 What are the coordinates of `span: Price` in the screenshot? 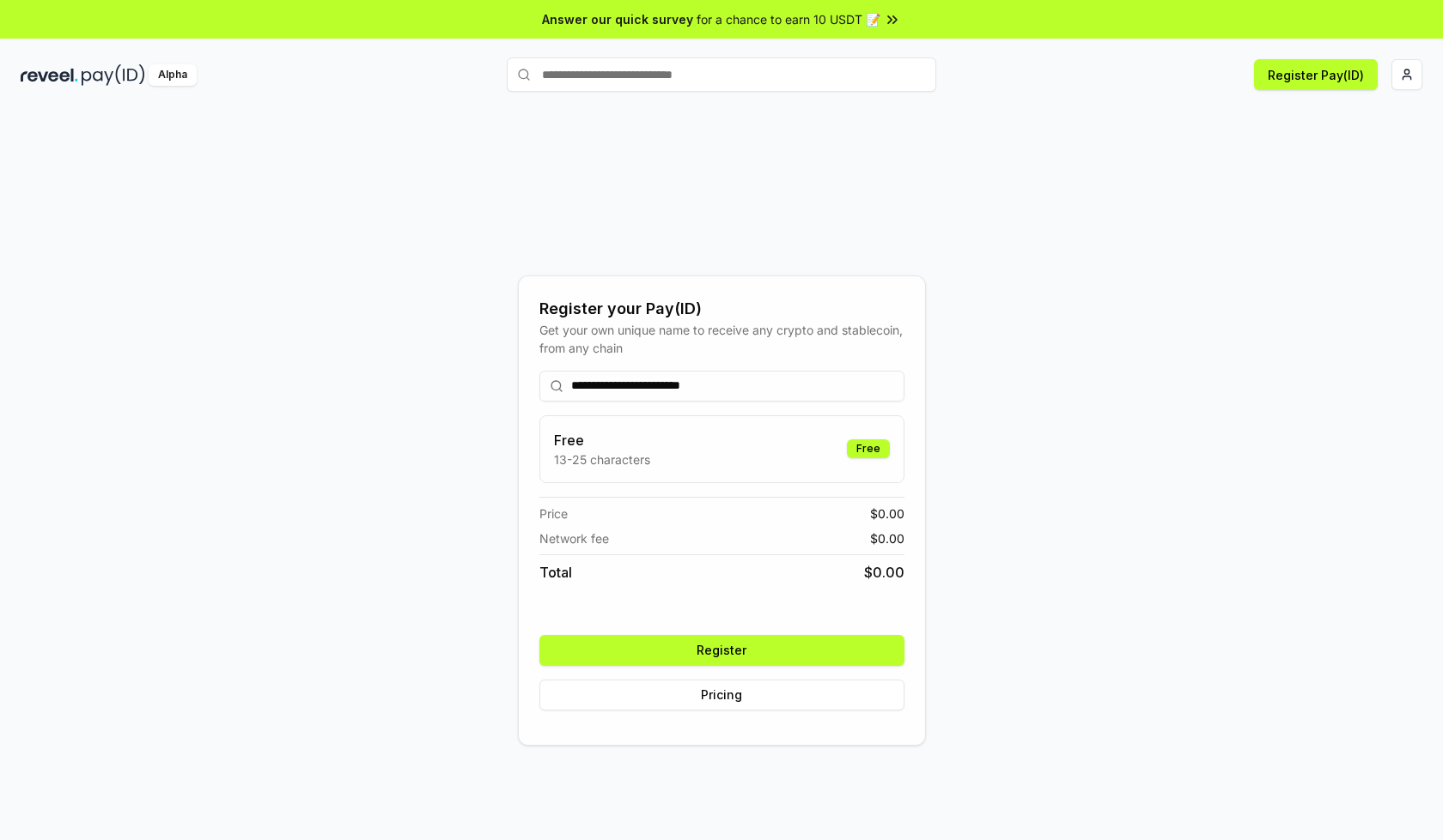 It's located at (553, 513).